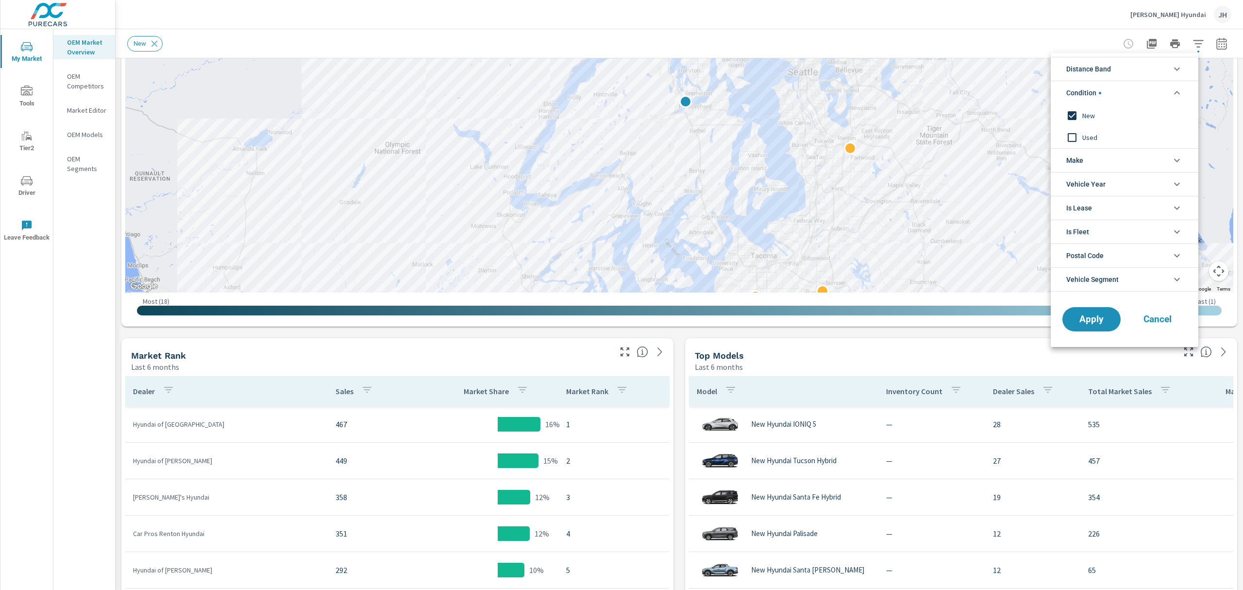  I want to click on span: New, so click(1135, 116).